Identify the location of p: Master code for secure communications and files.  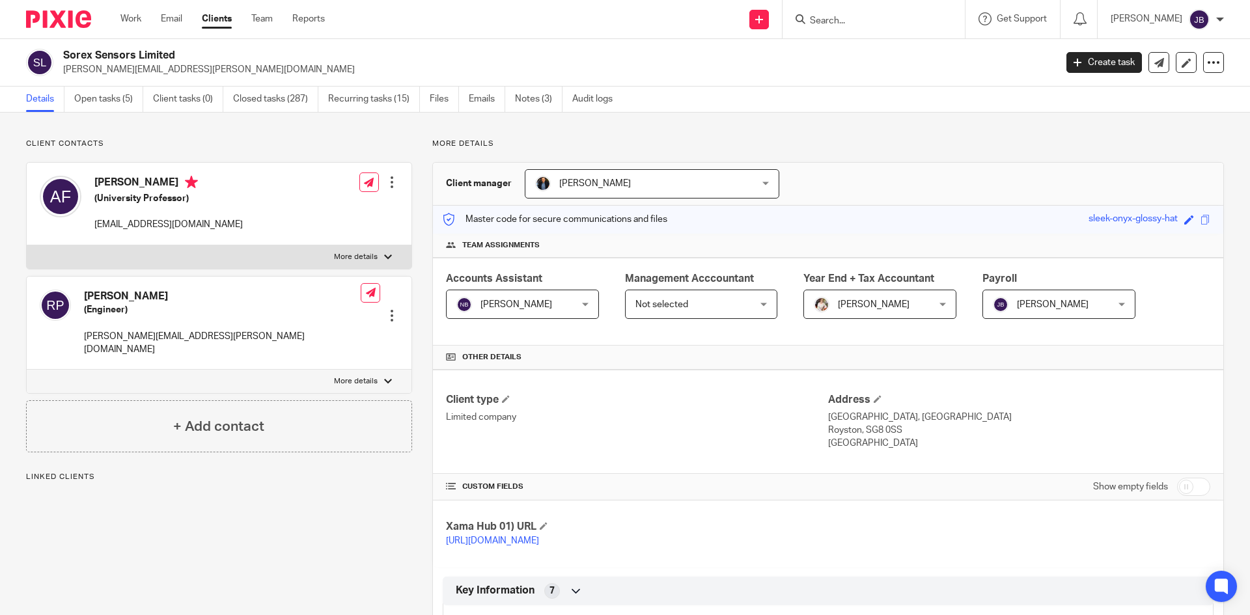
(555, 219).